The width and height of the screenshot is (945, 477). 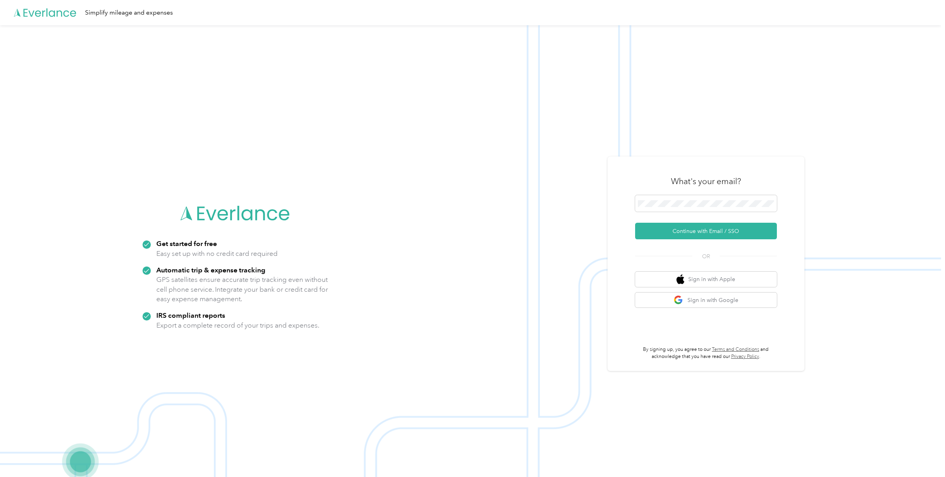 I want to click on p: Export a complete record of your trips and expenses., so click(x=238, y=325).